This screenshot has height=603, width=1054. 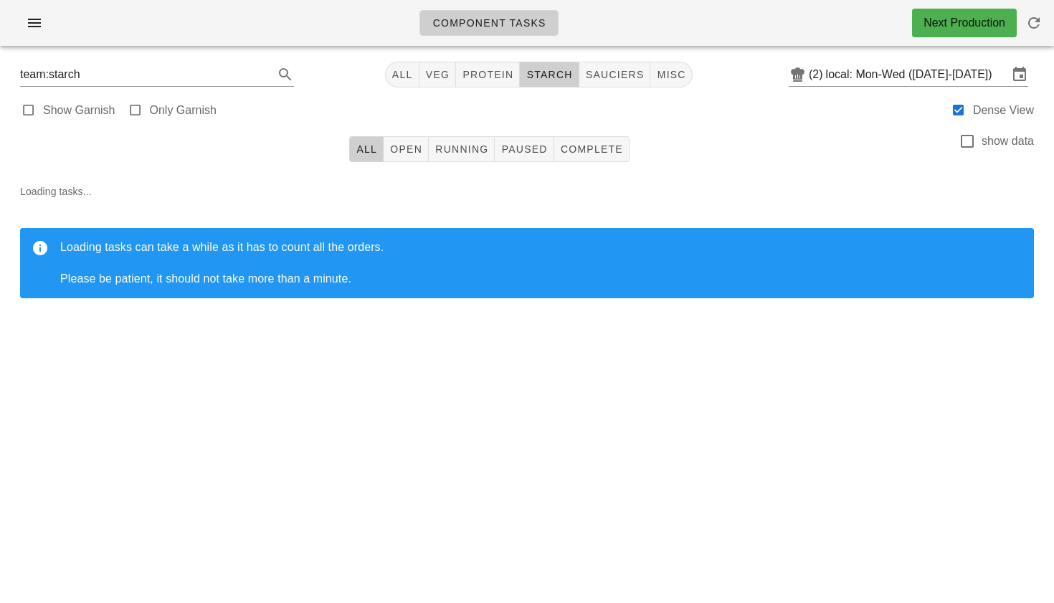 What do you see at coordinates (183, 110) in the screenshot?
I see `label: Only Garnish` at bounding box center [183, 110].